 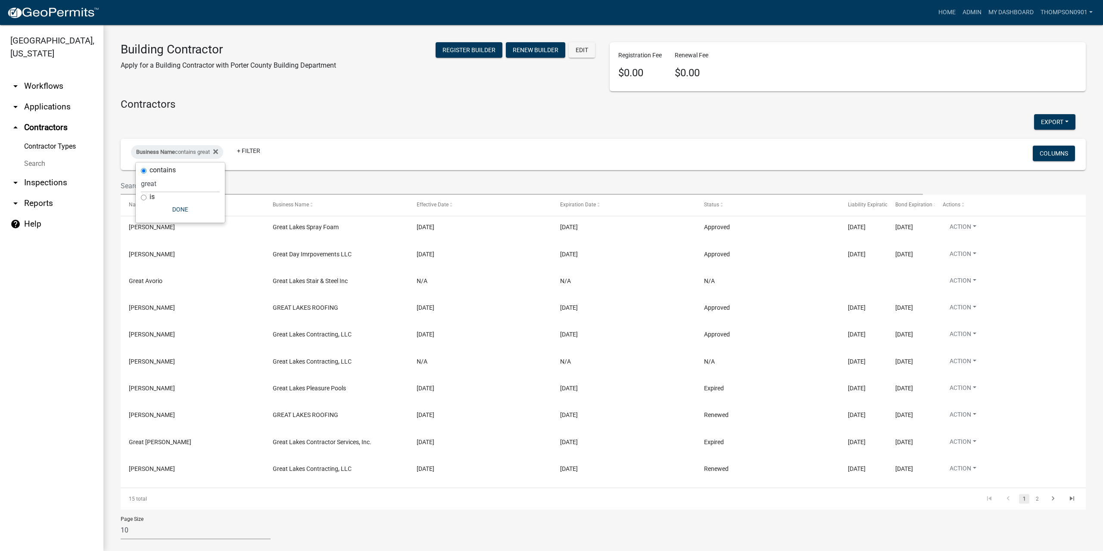 What do you see at coordinates (1024, 499) in the screenshot?
I see `a: 1` at bounding box center [1024, 499].